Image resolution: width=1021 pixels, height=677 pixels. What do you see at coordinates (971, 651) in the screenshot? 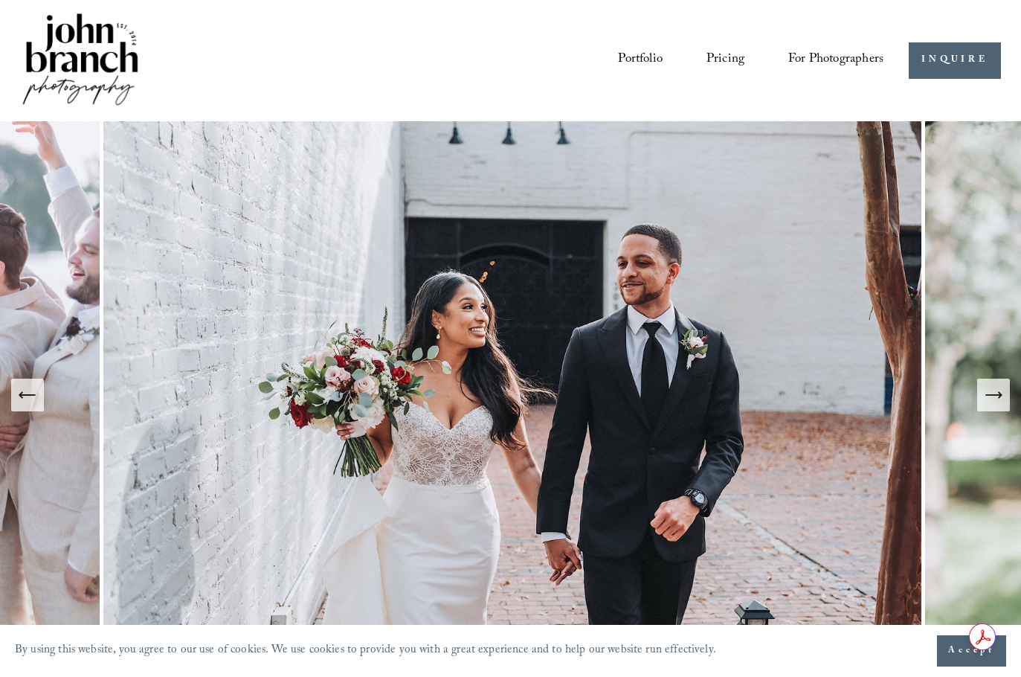
I see `span: Accept` at bounding box center [971, 651].